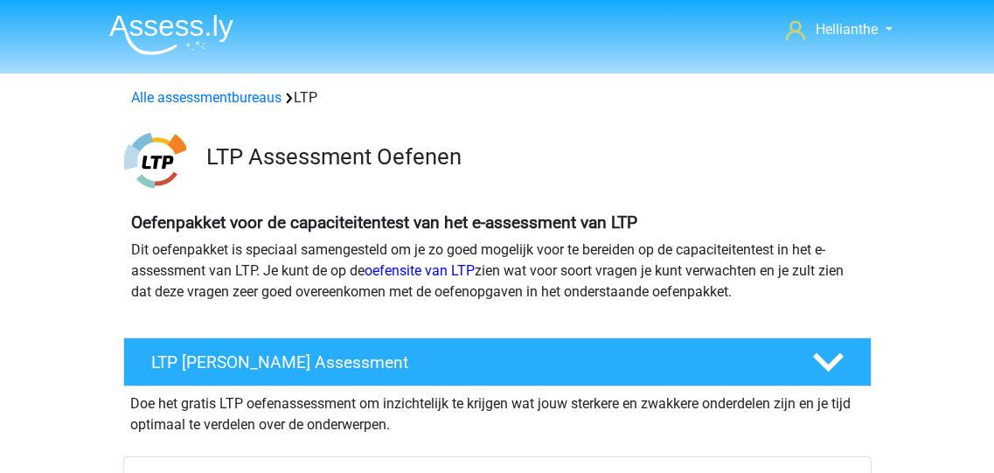 Image resolution: width=994 pixels, height=473 pixels. I want to click on img: ltp.png, so click(155, 160).